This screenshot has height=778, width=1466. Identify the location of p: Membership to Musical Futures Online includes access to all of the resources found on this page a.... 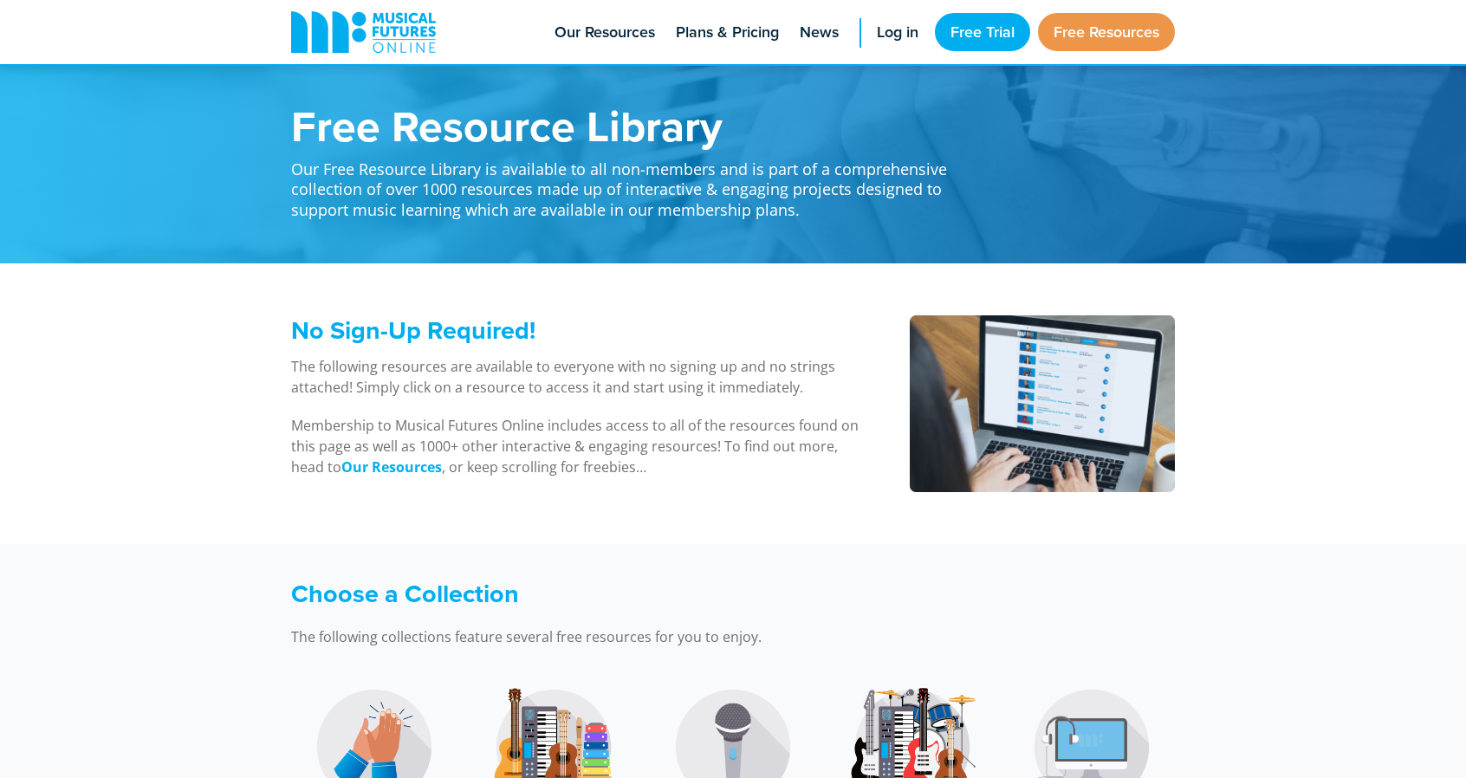
(578, 446).